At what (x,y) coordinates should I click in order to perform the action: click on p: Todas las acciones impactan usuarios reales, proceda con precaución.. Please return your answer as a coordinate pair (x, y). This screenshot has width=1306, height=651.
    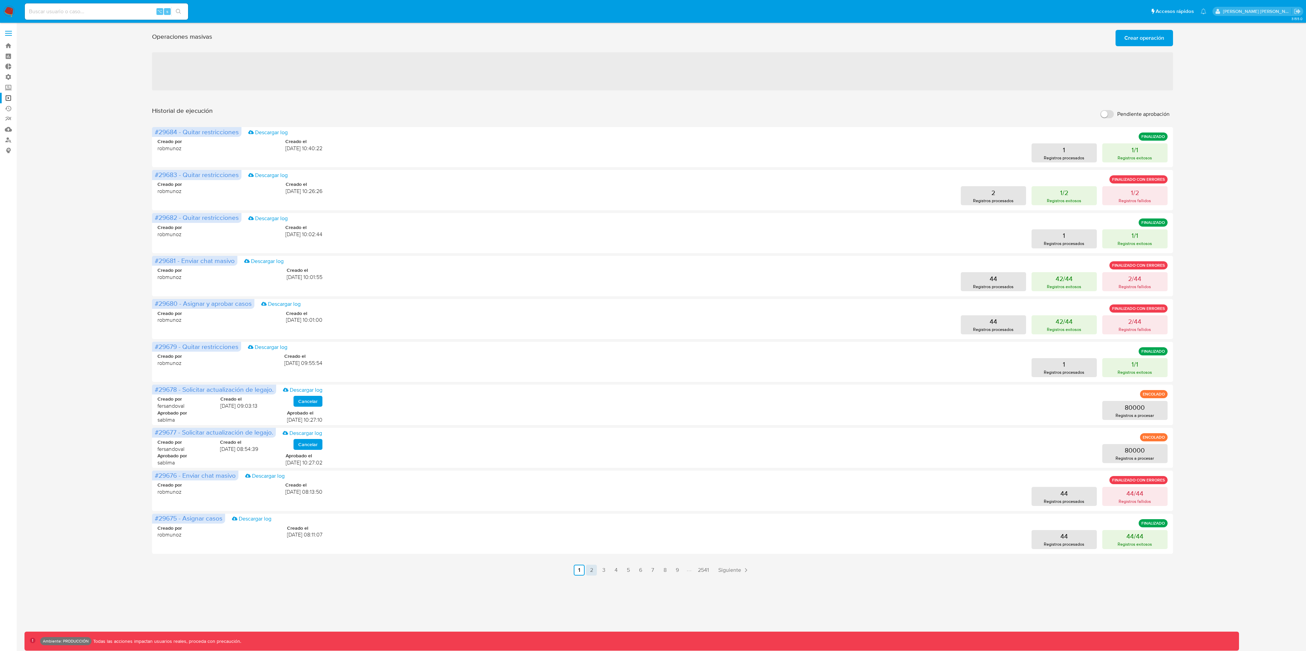
    Looking at the image, I should click on (166, 642).